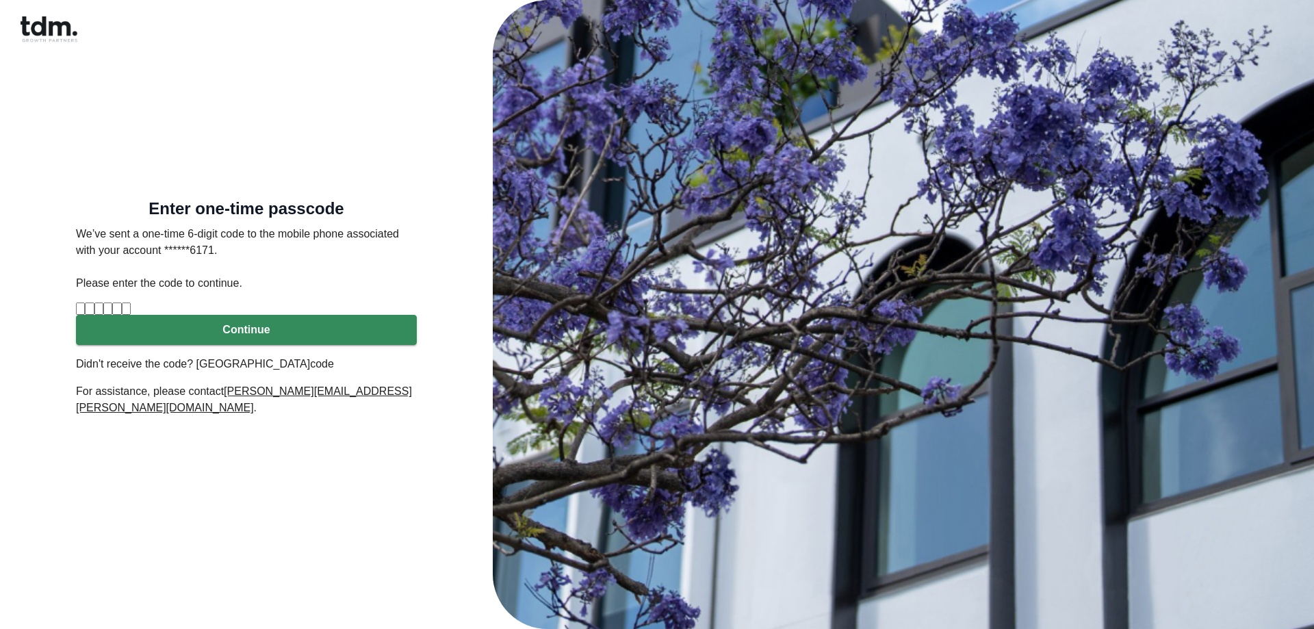 This screenshot has width=1314, height=629. I want to click on p: For assistance, please contact ., so click(246, 400).